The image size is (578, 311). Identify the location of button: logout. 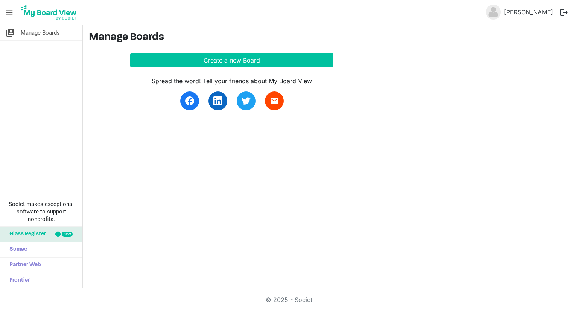
(564, 12).